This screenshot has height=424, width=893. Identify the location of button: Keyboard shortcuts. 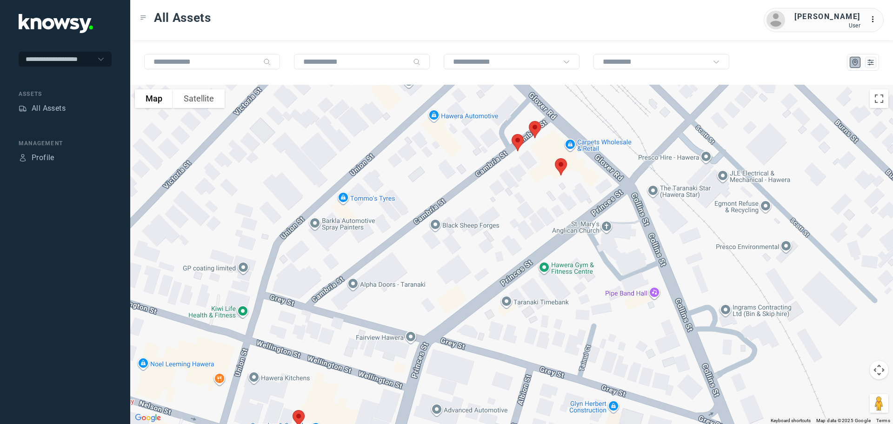
(791, 420).